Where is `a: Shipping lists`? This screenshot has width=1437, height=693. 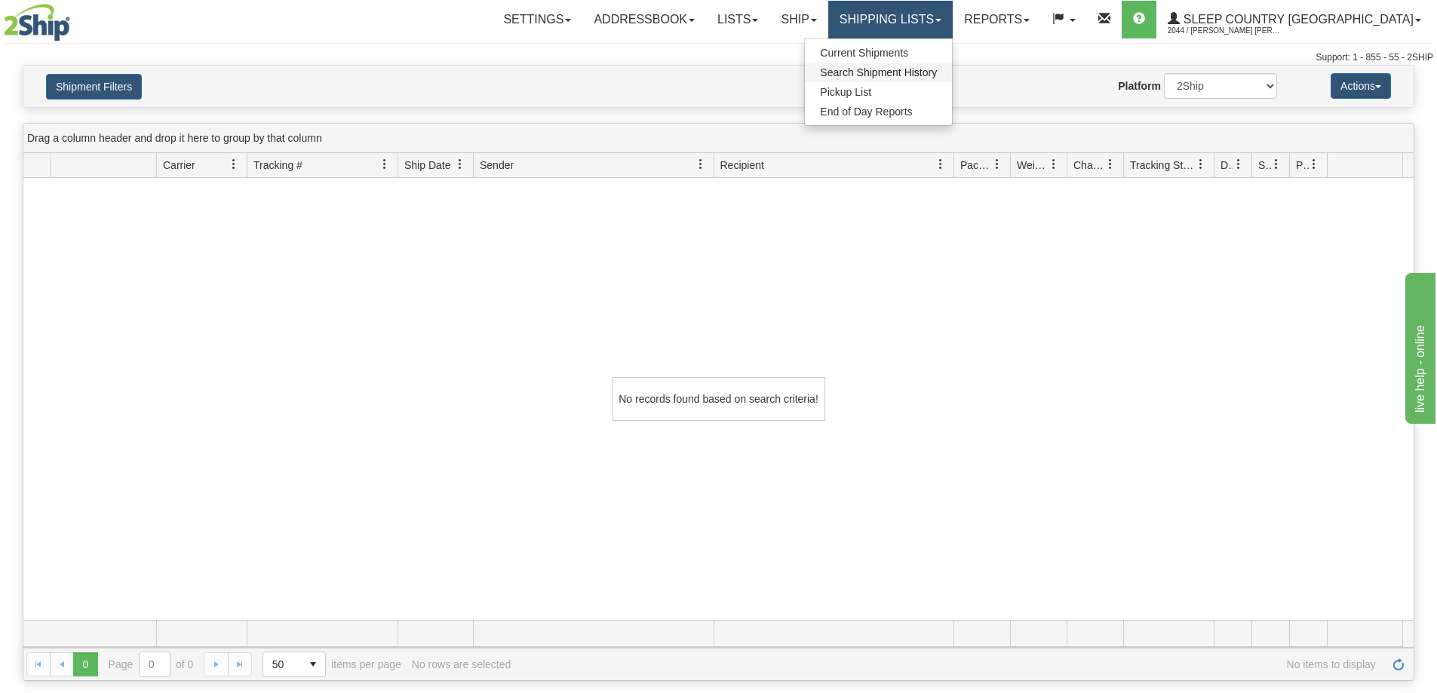 a: Shipping lists is located at coordinates (890, 20).